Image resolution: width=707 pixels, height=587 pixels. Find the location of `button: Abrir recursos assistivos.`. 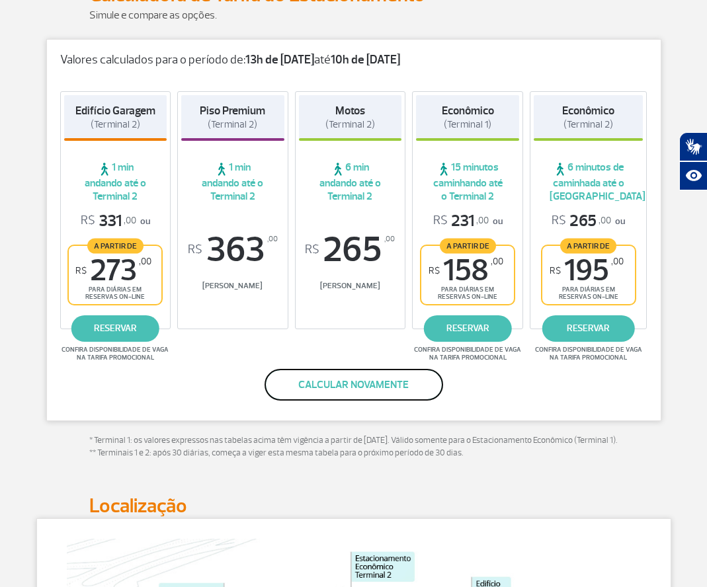

button: Abrir recursos assistivos. is located at coordinates (693, 176).